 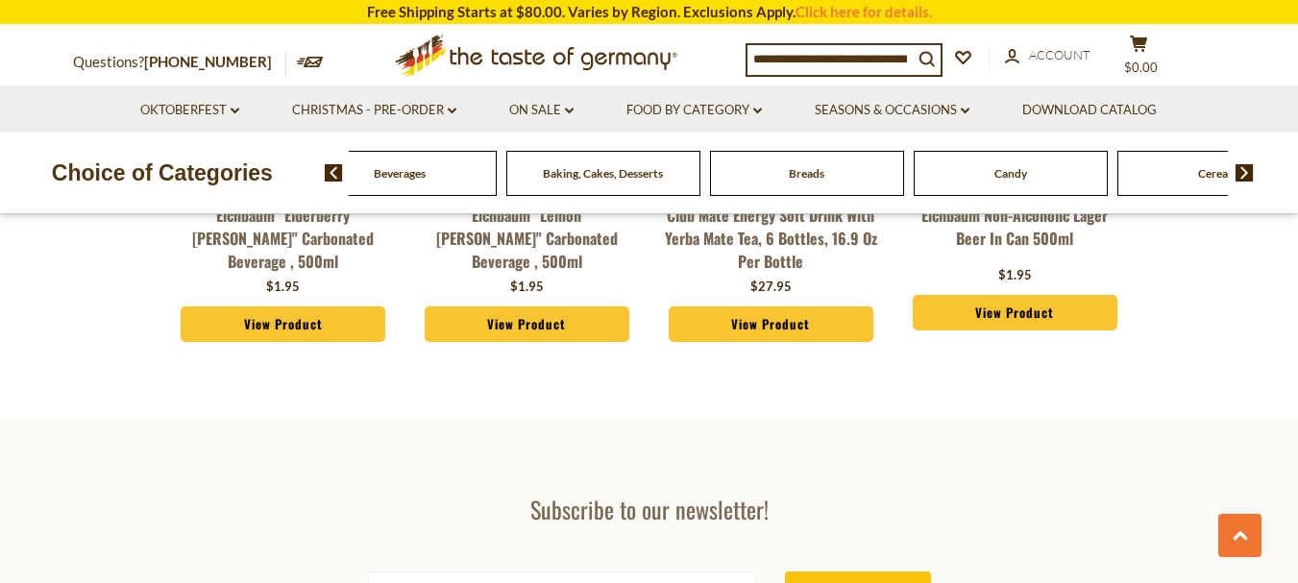 What do you see at coordinates (891, 110) in the screenshot?
I see `a: Seasons & Occasions` at bounding box center [891, 110].